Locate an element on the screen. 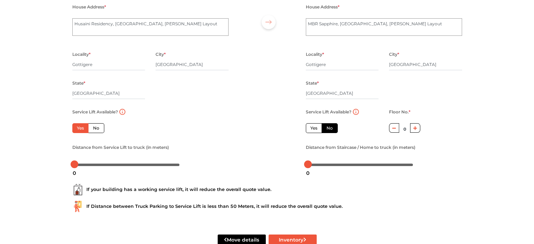  label: Floor No. is located at coordinates (400, 112).